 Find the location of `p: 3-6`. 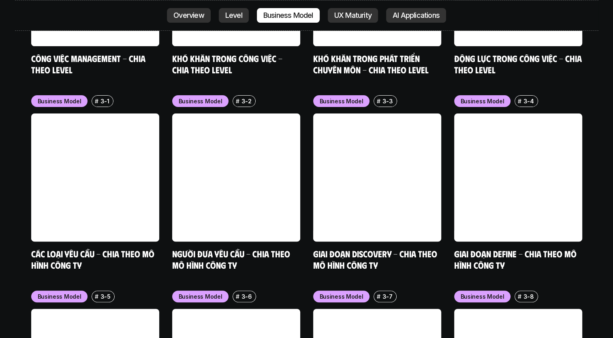

p: 3-6 is located at coordinates (247, 296).